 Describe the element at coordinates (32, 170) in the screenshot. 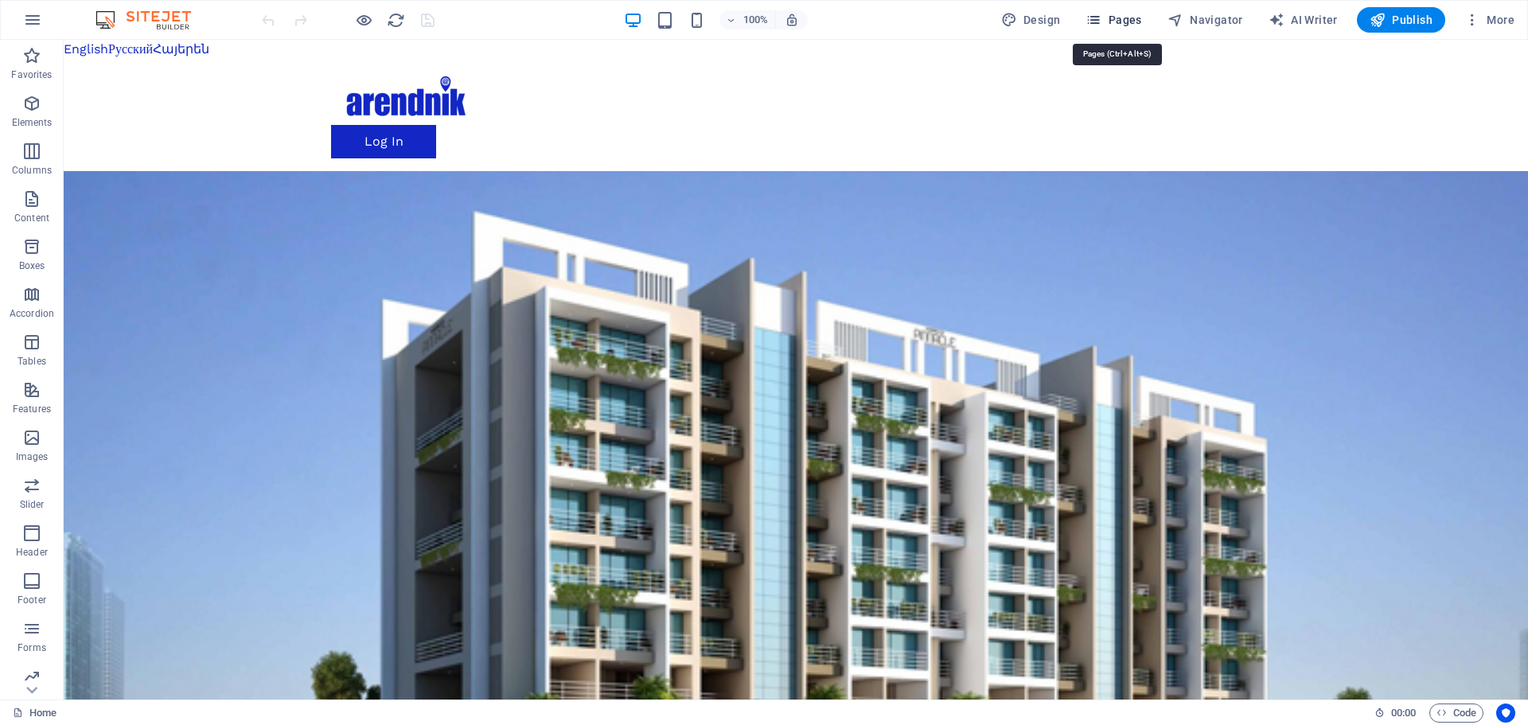

I see `p: Columns` at that location.